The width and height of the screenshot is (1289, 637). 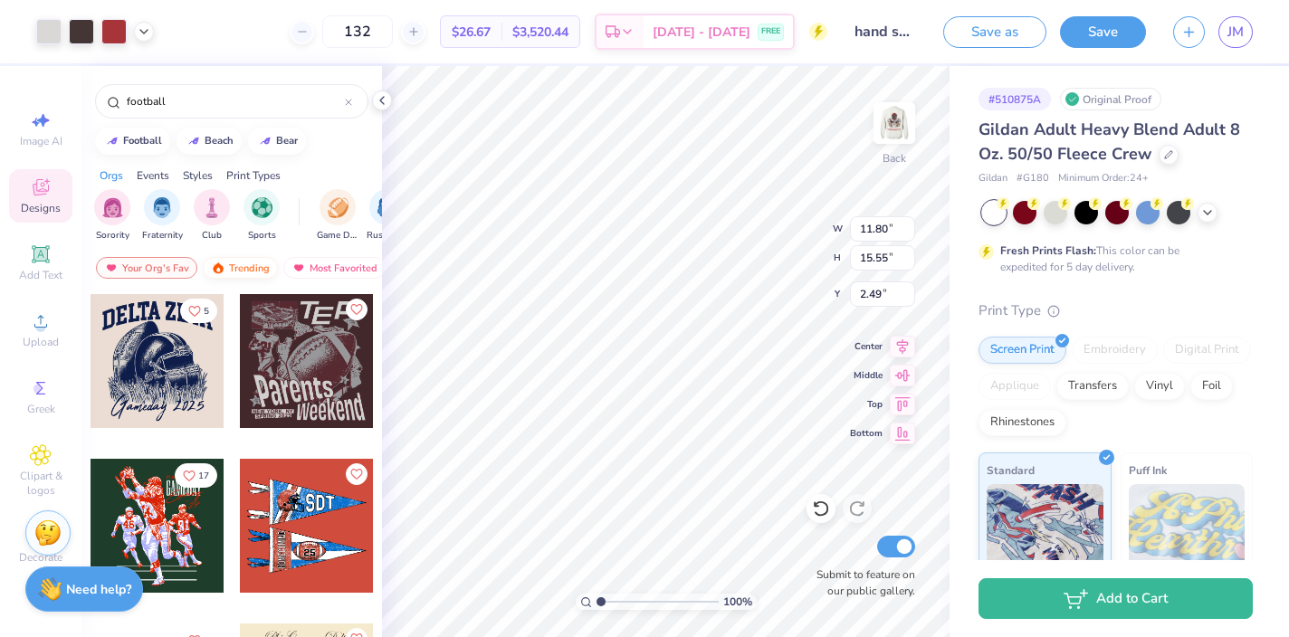 What do you see at coordinates (1211, 386) in the screenshot?
I see `div: Foil` at bounding box center [1211, 386].